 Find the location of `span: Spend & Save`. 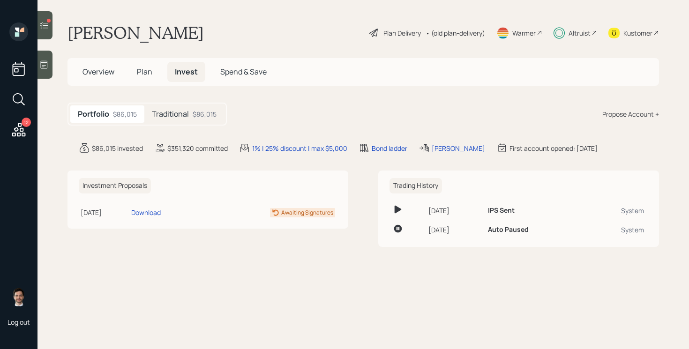

span: Spend & Save is located at coordinates (243, 72).